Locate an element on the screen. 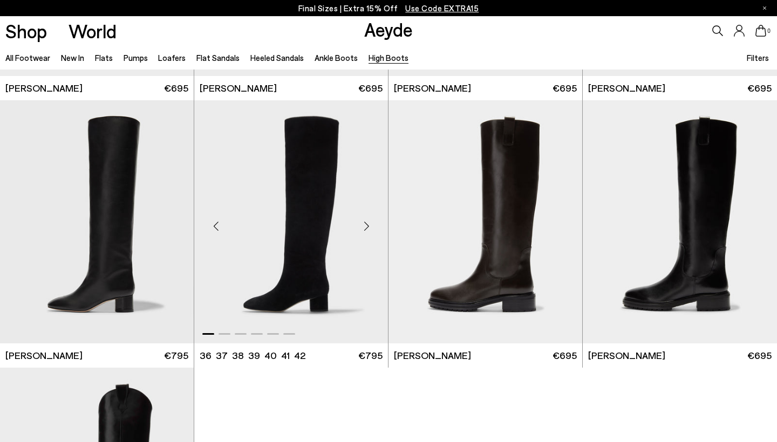 Image resolution: width=777 pixels, height=442 pixels. div: 1 / 6 is located at coordinates (291, 222).